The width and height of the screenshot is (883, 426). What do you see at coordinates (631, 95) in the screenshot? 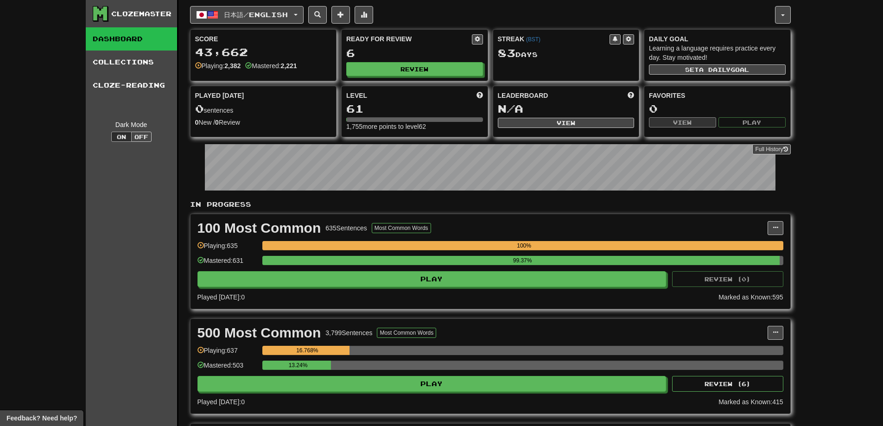
I see `span: This week in points, UTC` at bounding box center [631, 95].